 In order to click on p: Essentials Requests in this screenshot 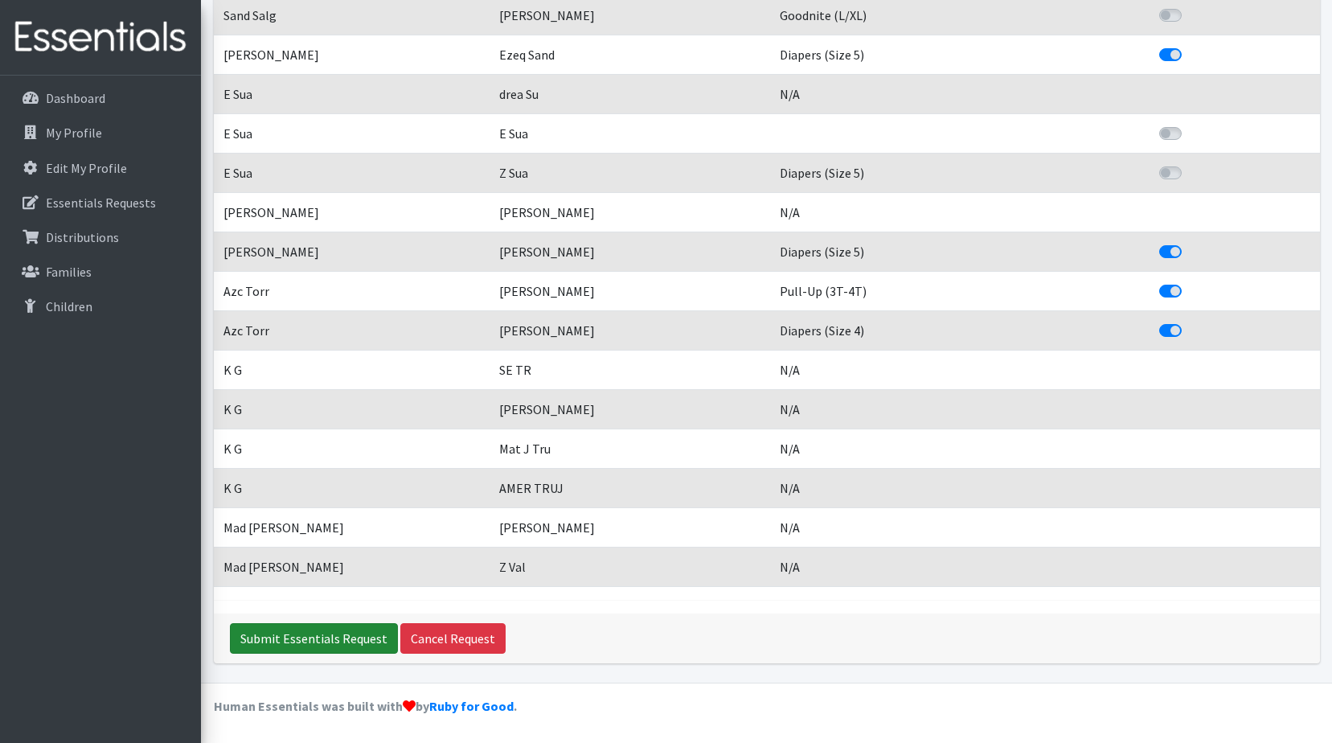, I will do `click(100, 203)`.